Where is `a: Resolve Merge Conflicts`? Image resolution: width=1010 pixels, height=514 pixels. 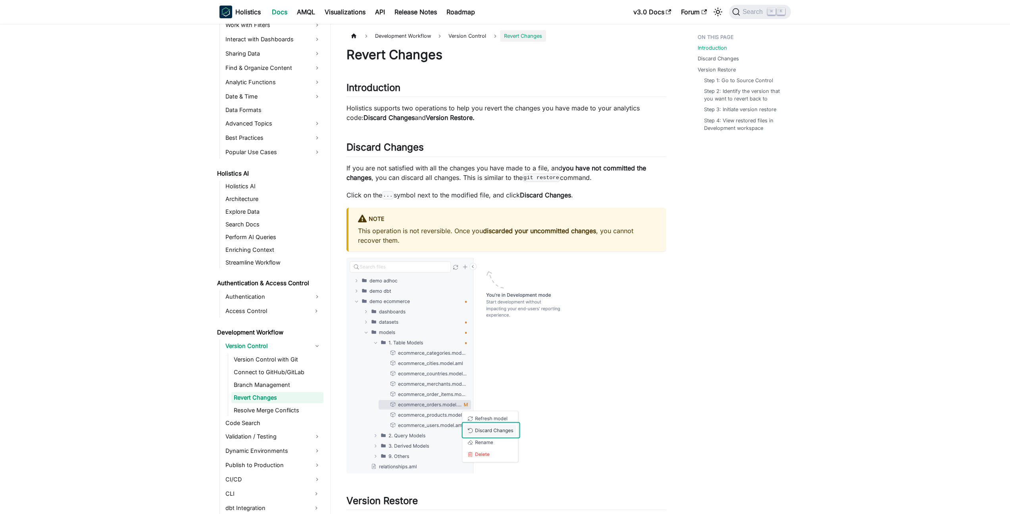
a: Resolve Merge Conflicts is located at coordinates (278, 410).